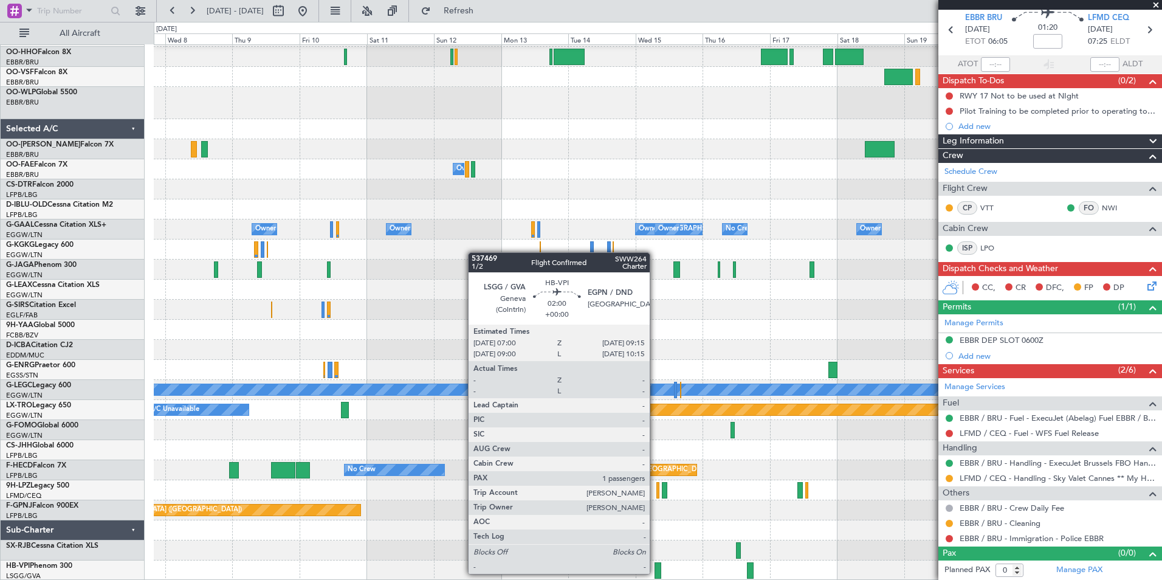  I want to click on div: A/C Unavailable, so click(174, 410).